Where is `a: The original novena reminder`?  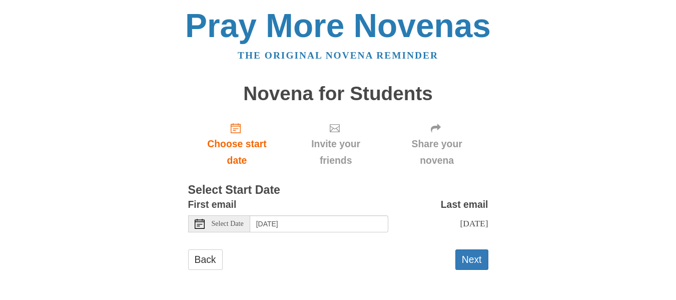 a: The original novena reminder is located at coordinates (338, 55).